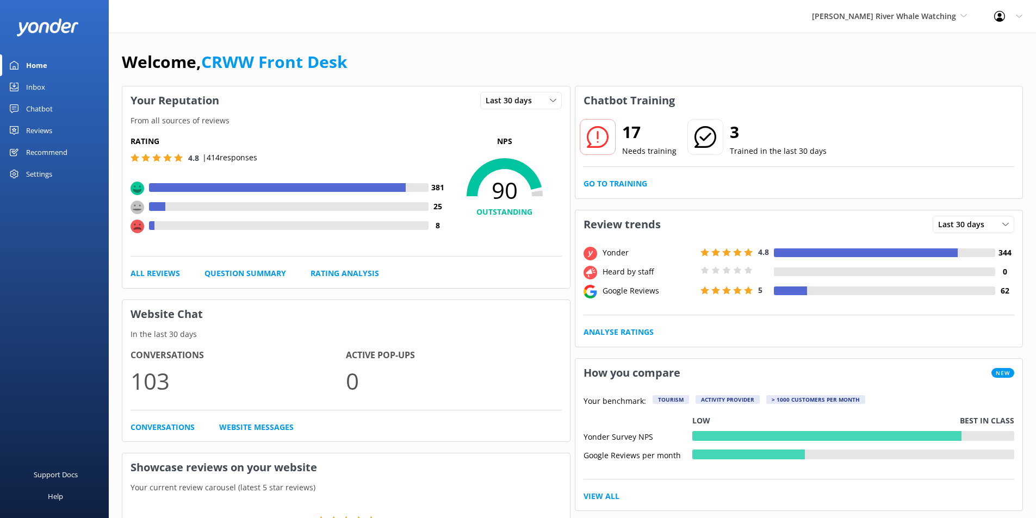 The height and width of the screenshot is (518, 1036). I want to click on a: Question Summary, so click(245, 273).